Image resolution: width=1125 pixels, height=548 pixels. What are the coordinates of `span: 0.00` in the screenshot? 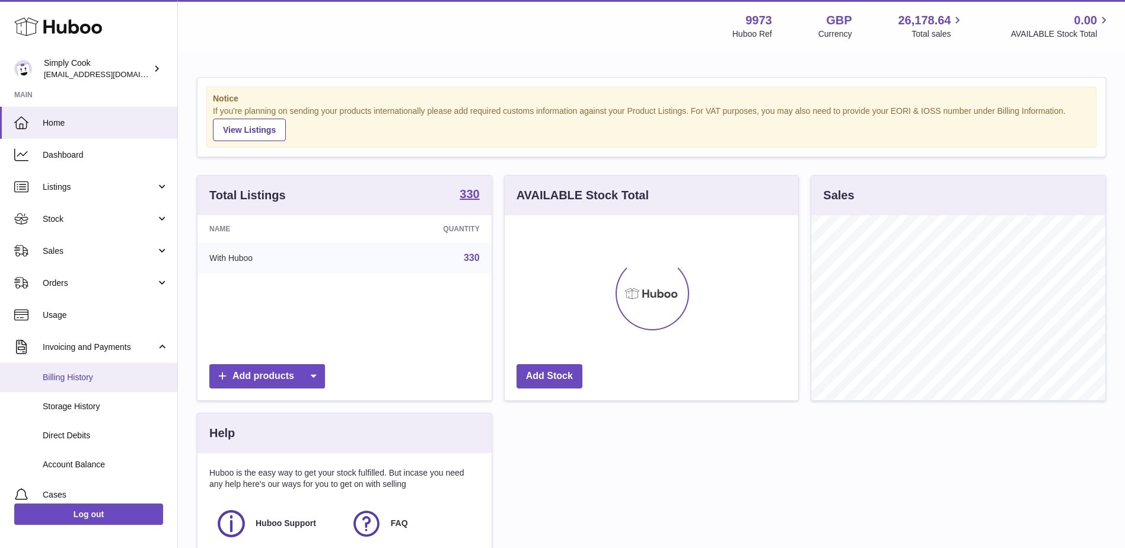 It's located at (1085, 20).